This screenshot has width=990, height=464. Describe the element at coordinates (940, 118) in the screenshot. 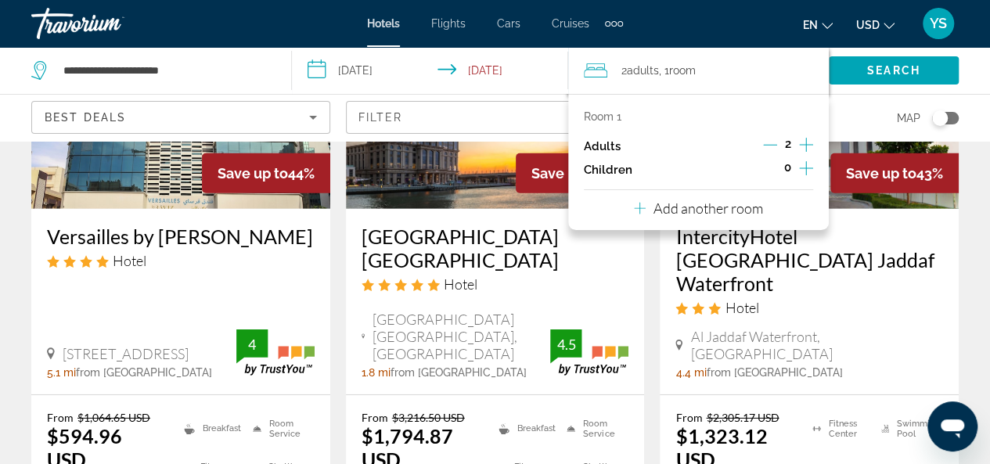

I see `button: Toggle map` at that location.